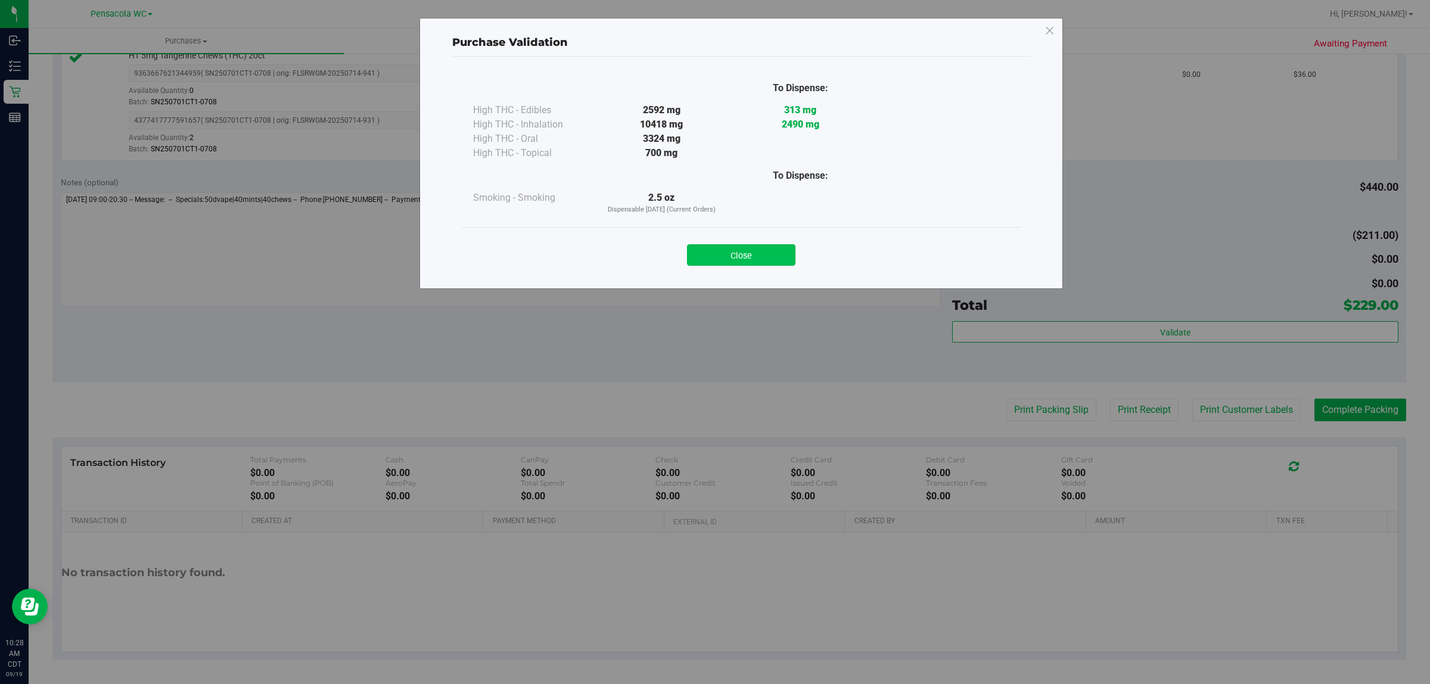 The image size is (1430, 684). I want to click on div: 10418 mg, so click(661, 125).